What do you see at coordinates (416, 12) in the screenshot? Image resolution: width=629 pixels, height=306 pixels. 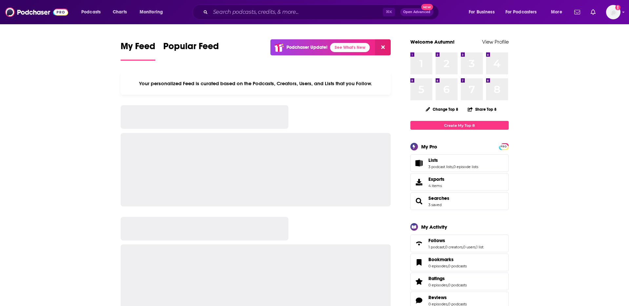 I see `button: Open AdvancedNew` at bounding box center [416, 12].